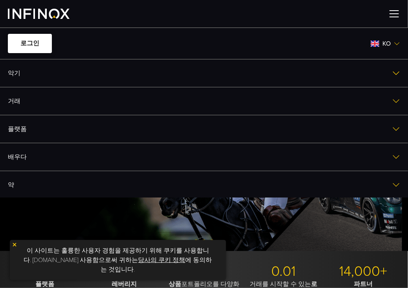 This screenshot has height=288, width=408. Describe the element at coordinates (17, 157) in the screenshot. I see `font: 배우다` at that location.